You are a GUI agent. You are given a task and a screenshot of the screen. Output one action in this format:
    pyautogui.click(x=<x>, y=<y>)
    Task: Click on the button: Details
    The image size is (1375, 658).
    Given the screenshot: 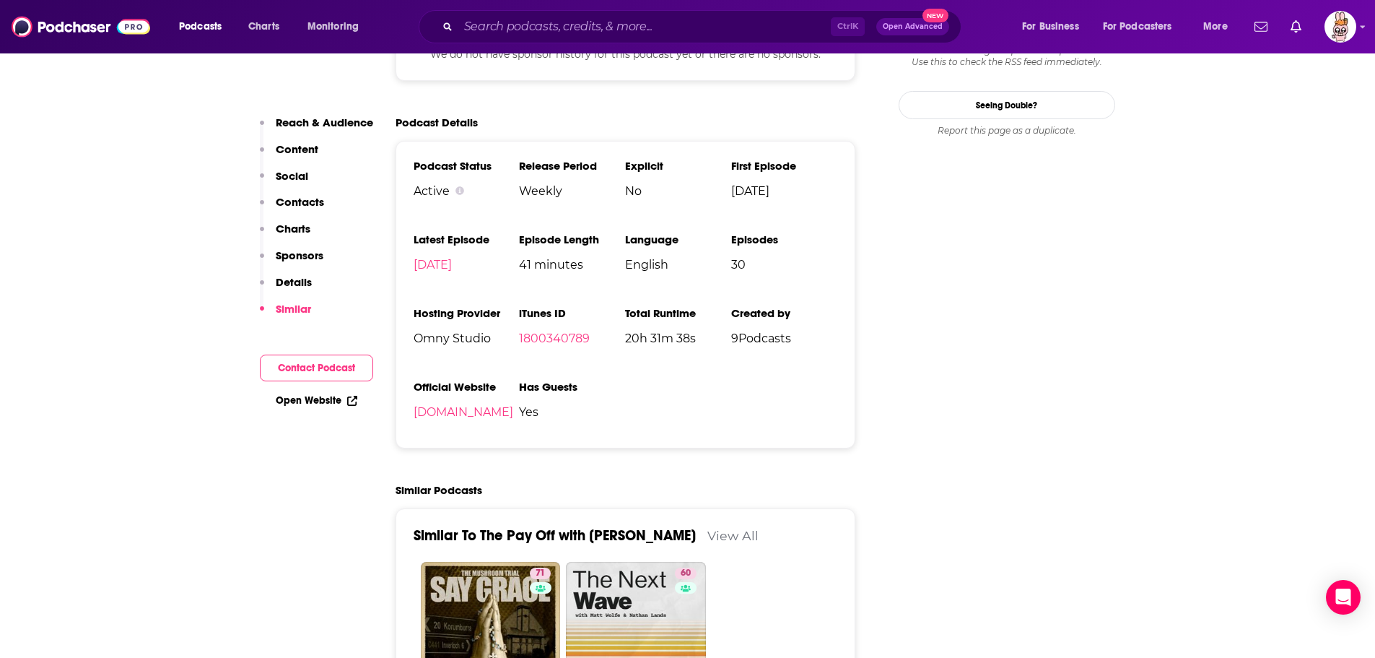 What is the action you would take?
    pyautogui.click(x=286, y=288)
    